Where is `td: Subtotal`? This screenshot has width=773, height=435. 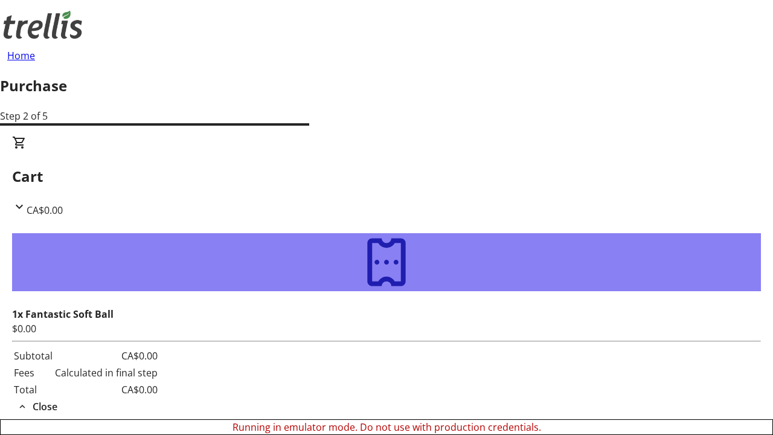
td: Subtotal is located at coordinates (33, 355).